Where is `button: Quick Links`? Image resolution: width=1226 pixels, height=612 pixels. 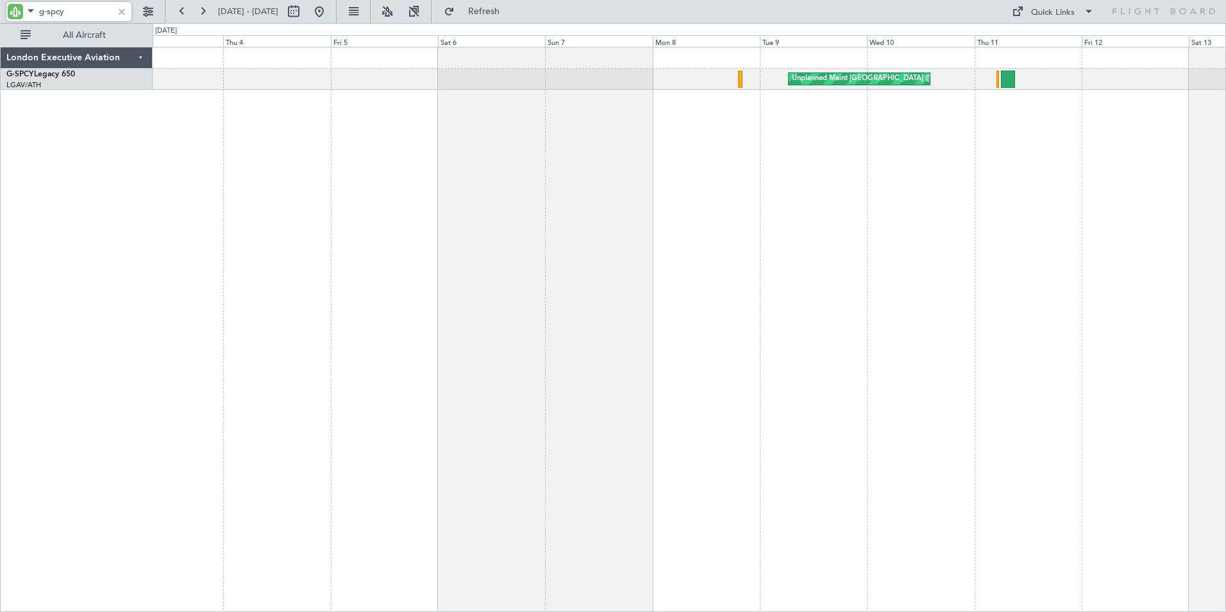
button: Quick Links is located at coordinates (1053, 12).